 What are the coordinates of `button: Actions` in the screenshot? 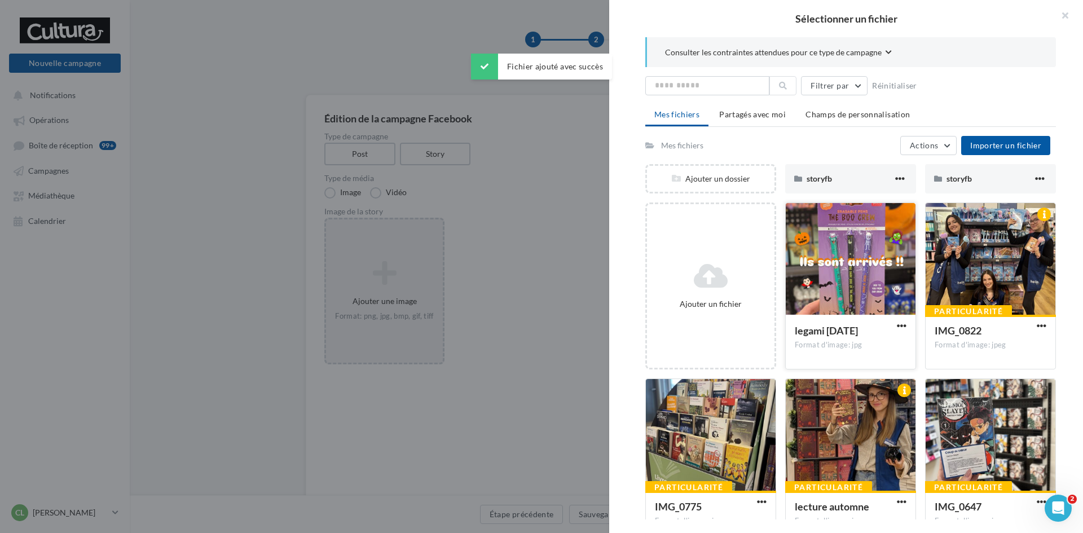 It's located at (928, 146).